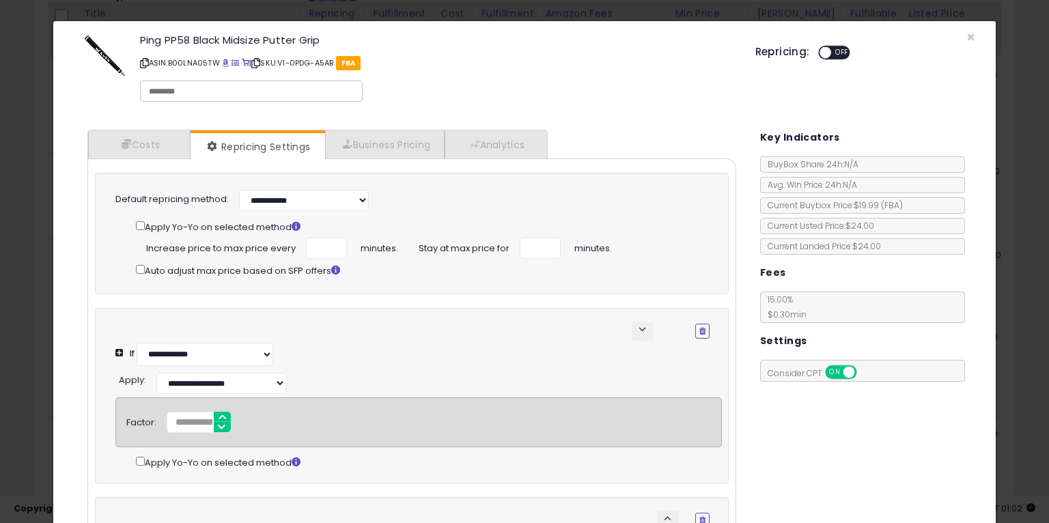 The image size is (1049, 523). Describe the element at coordinates (702, 331) in the screenshot. I see `i: Remove Condition` at that location.